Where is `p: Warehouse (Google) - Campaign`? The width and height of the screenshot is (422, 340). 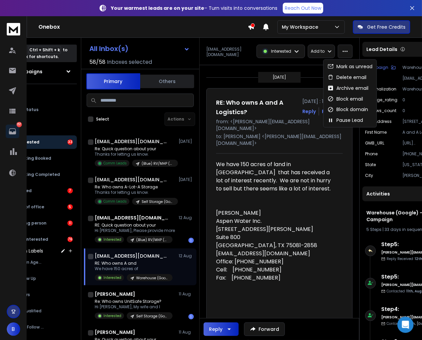 p: Warehouse (Google) - Campaign is located at coordinates (152, 278).